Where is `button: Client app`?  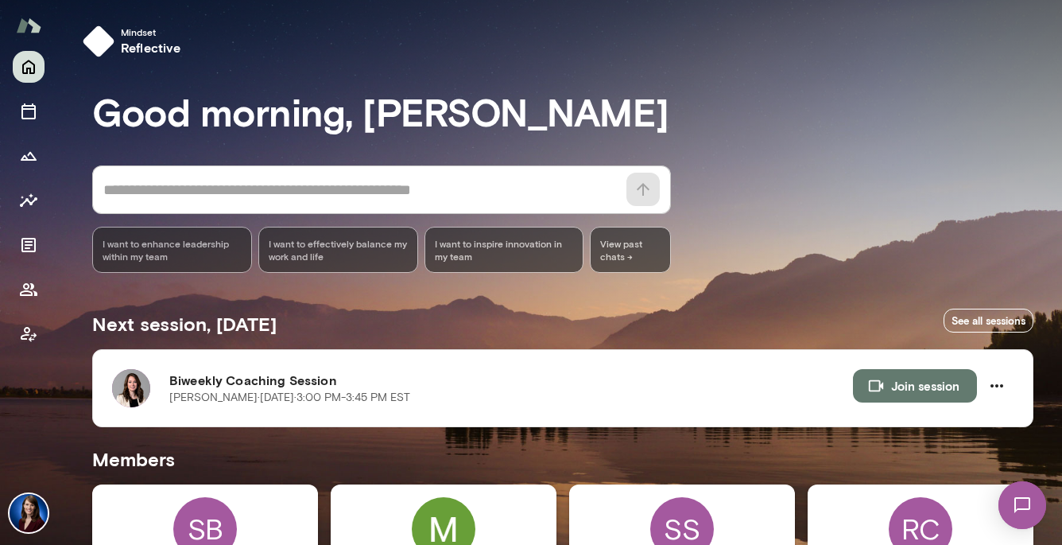 button: Client app is located at coordinates (29, 334).